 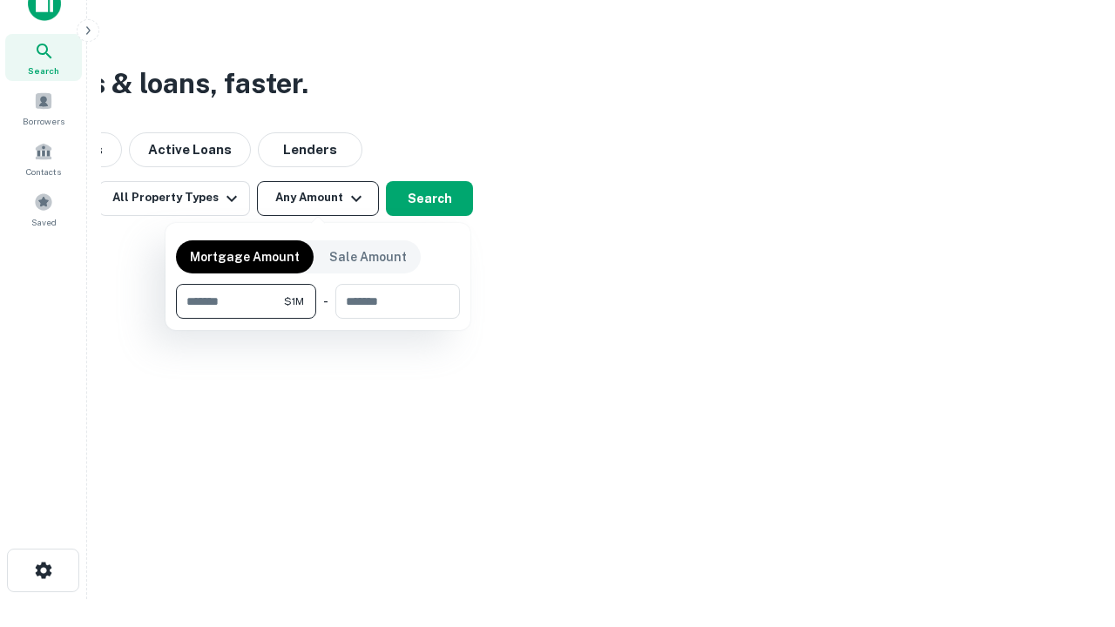 What do you see at coordinates (1072, 474) in the screenshot?
I see `div: Chat Widget` at bounding box center [1072, 474].